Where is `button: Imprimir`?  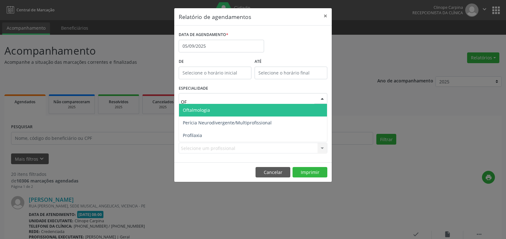 button: Imprimir is located at coordinates (310, 173).